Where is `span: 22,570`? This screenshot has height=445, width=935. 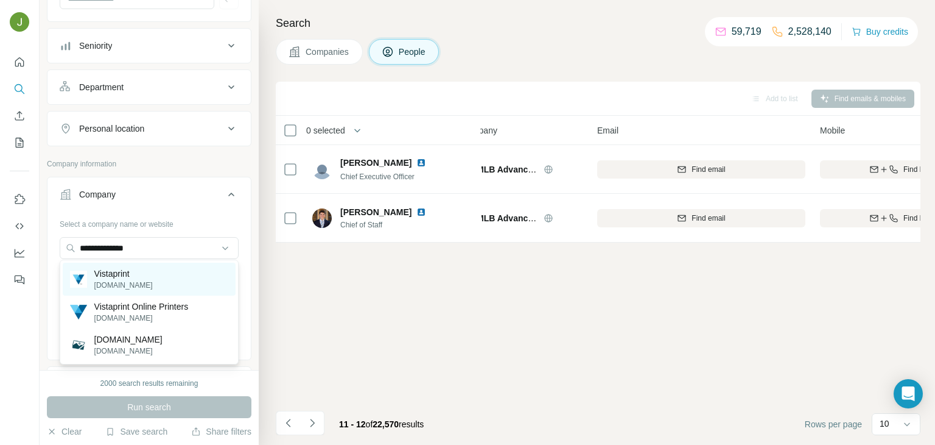
span: 22,570 is located at coordinates (385, 424).